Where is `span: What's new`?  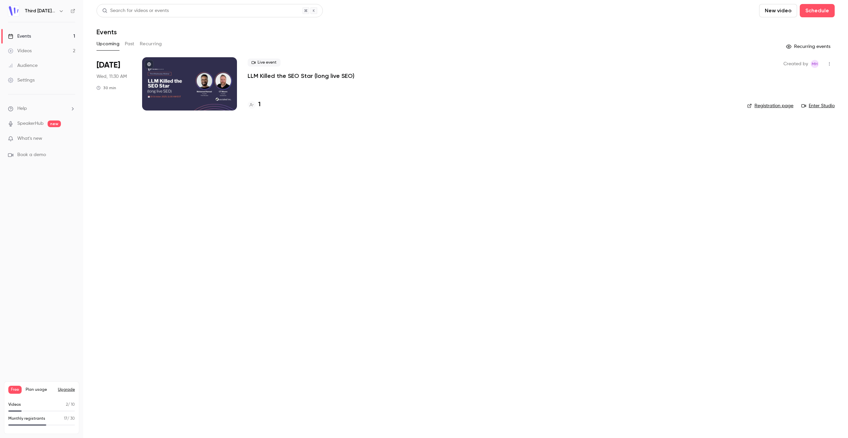 span: What's new is located at coordinates (30, 138).